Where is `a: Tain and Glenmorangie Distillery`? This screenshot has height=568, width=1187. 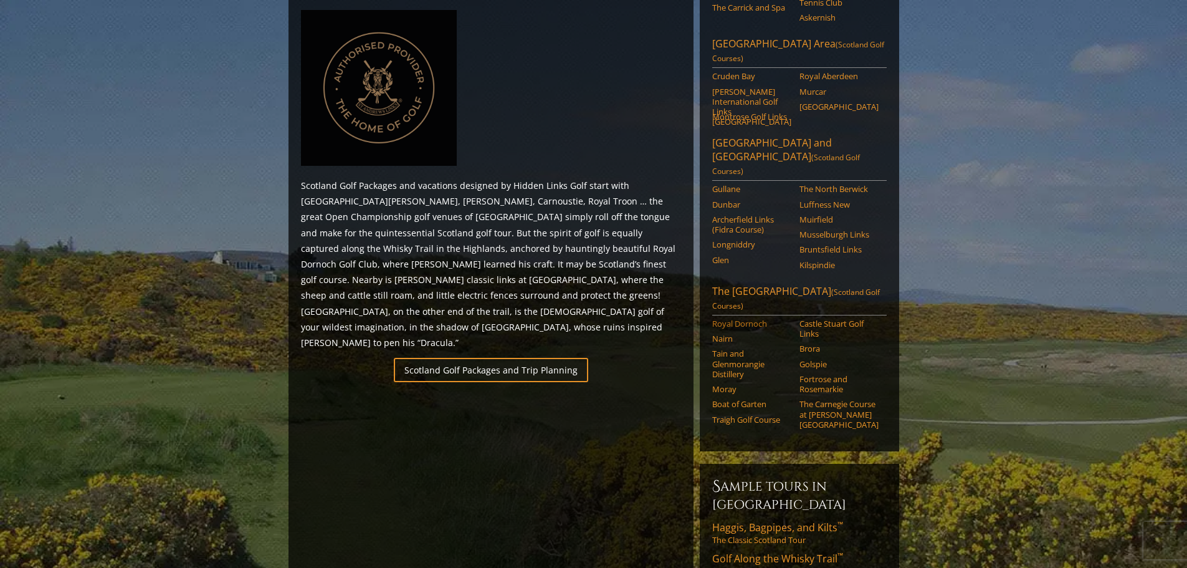 a: Tain and Glenmorangie Distillery is located at coordinates (752, 363).